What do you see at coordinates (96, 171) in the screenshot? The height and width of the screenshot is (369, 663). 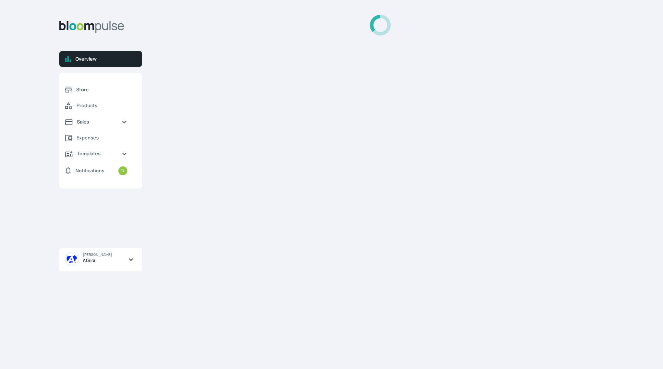 I see `a: Notifications12` at bounding box center [96, 171].